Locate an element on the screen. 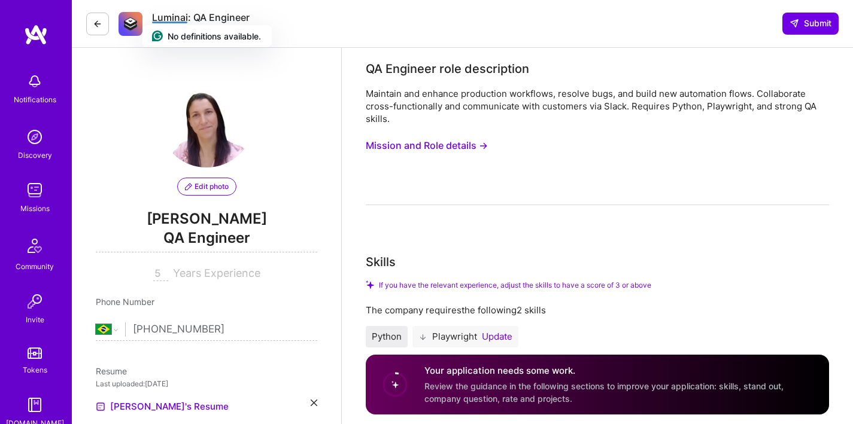  input: XX is located at coordinates (160, 274).